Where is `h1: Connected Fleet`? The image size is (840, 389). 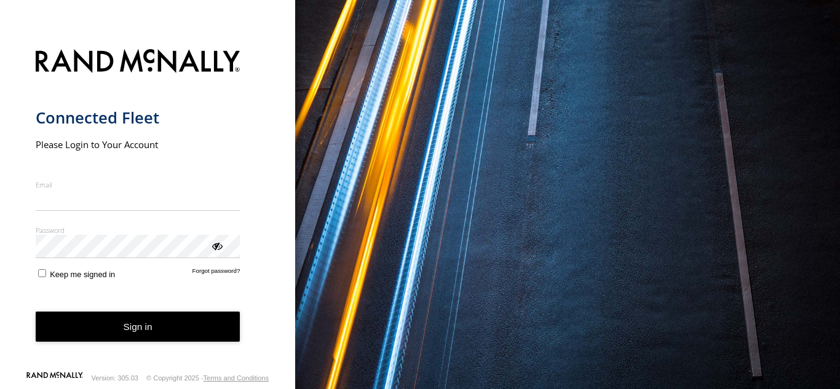 h1: Connected Fleet is located at coordinates (138, 117).